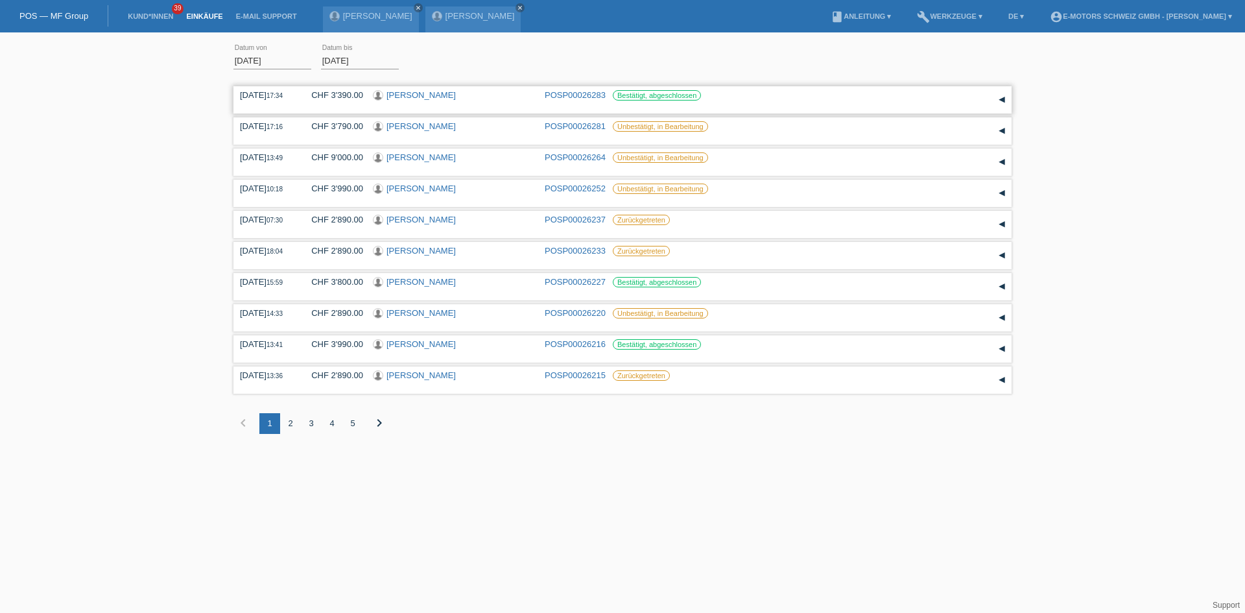  What do you see at coordinates (1226, 605) in the screenshot?
I see `a: Support` at bounding box center [1226, 605].